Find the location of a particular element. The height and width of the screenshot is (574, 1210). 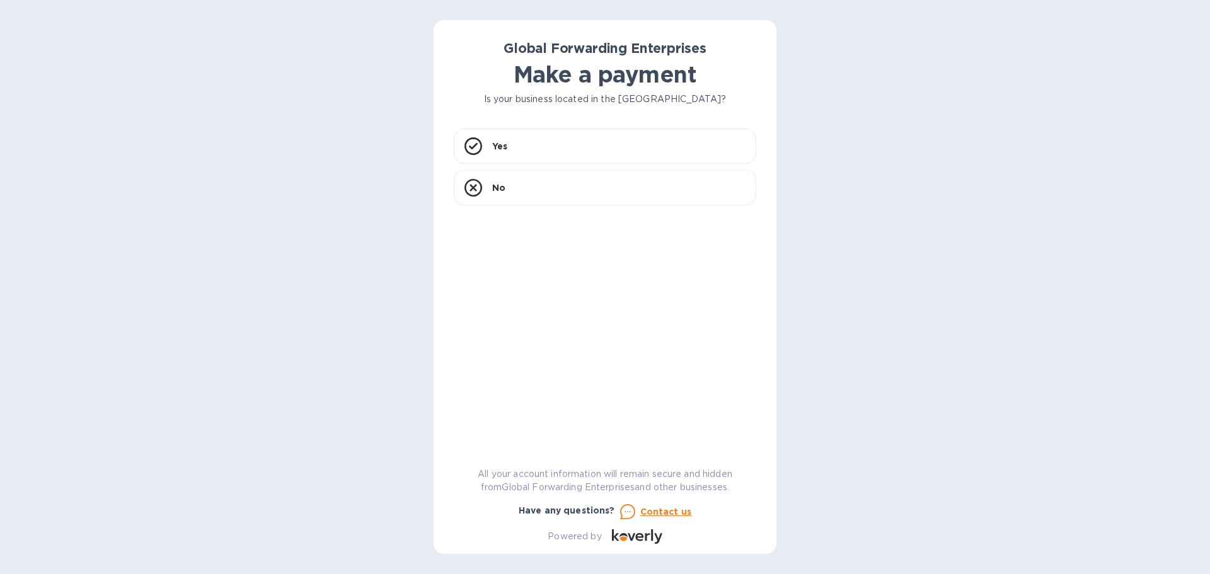

p: No is located at coordinates (499, 188).